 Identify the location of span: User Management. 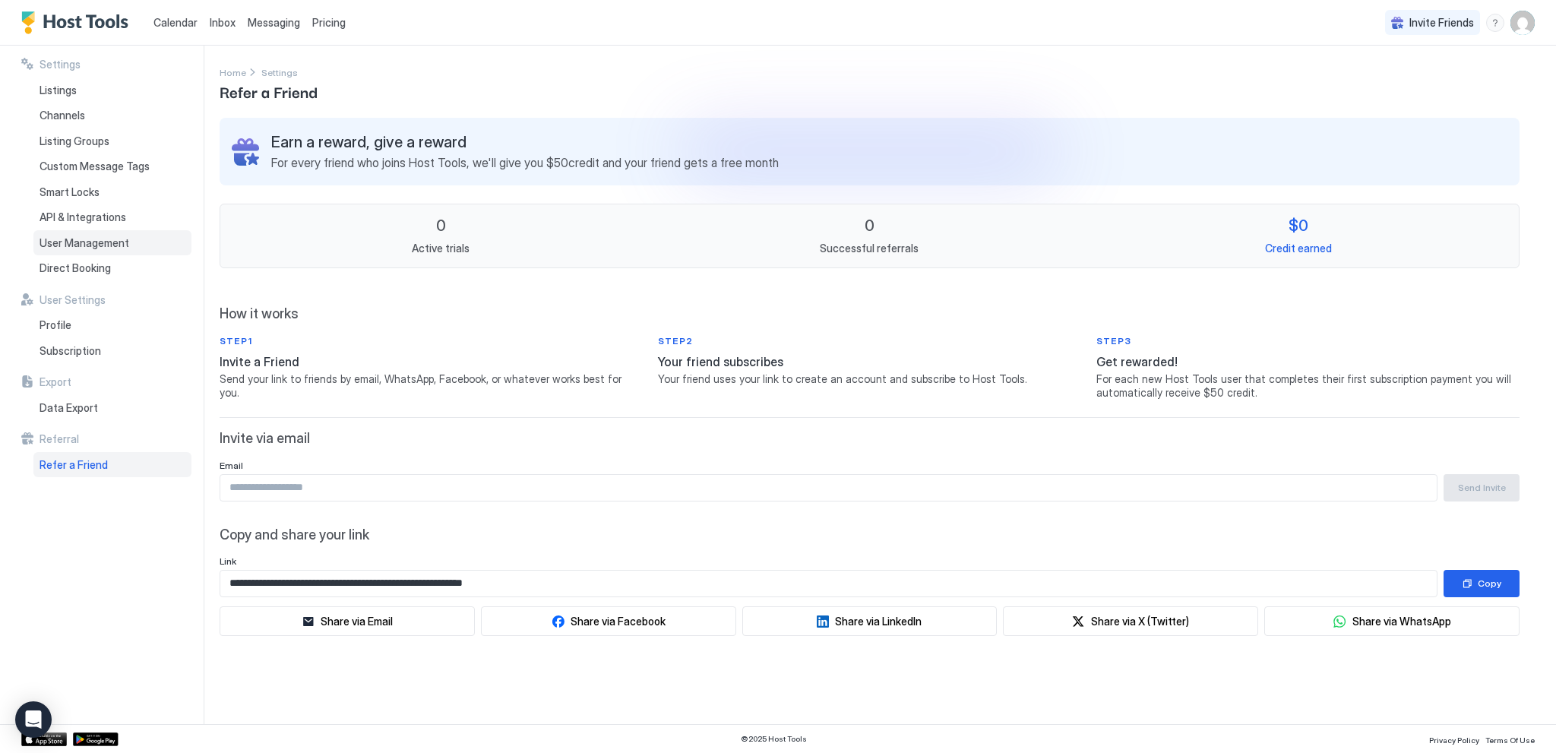
(84, 243).